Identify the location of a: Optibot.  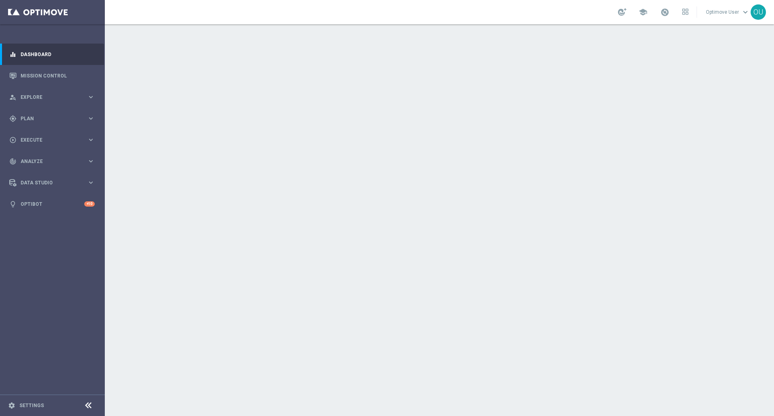
(52, 204).